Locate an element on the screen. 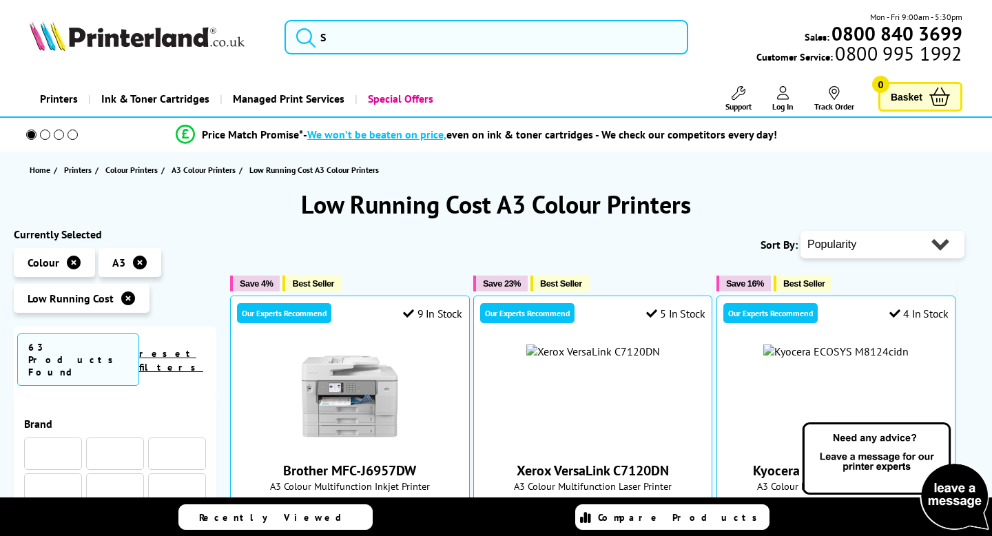 This screenshot has width=992, height=536. span: Basket is located at coordinates (907, 96).